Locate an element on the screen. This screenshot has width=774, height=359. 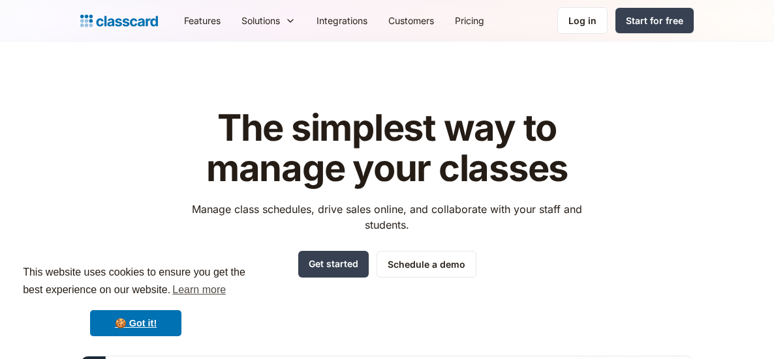
div: Start for free is located at coordinates (654, 20).